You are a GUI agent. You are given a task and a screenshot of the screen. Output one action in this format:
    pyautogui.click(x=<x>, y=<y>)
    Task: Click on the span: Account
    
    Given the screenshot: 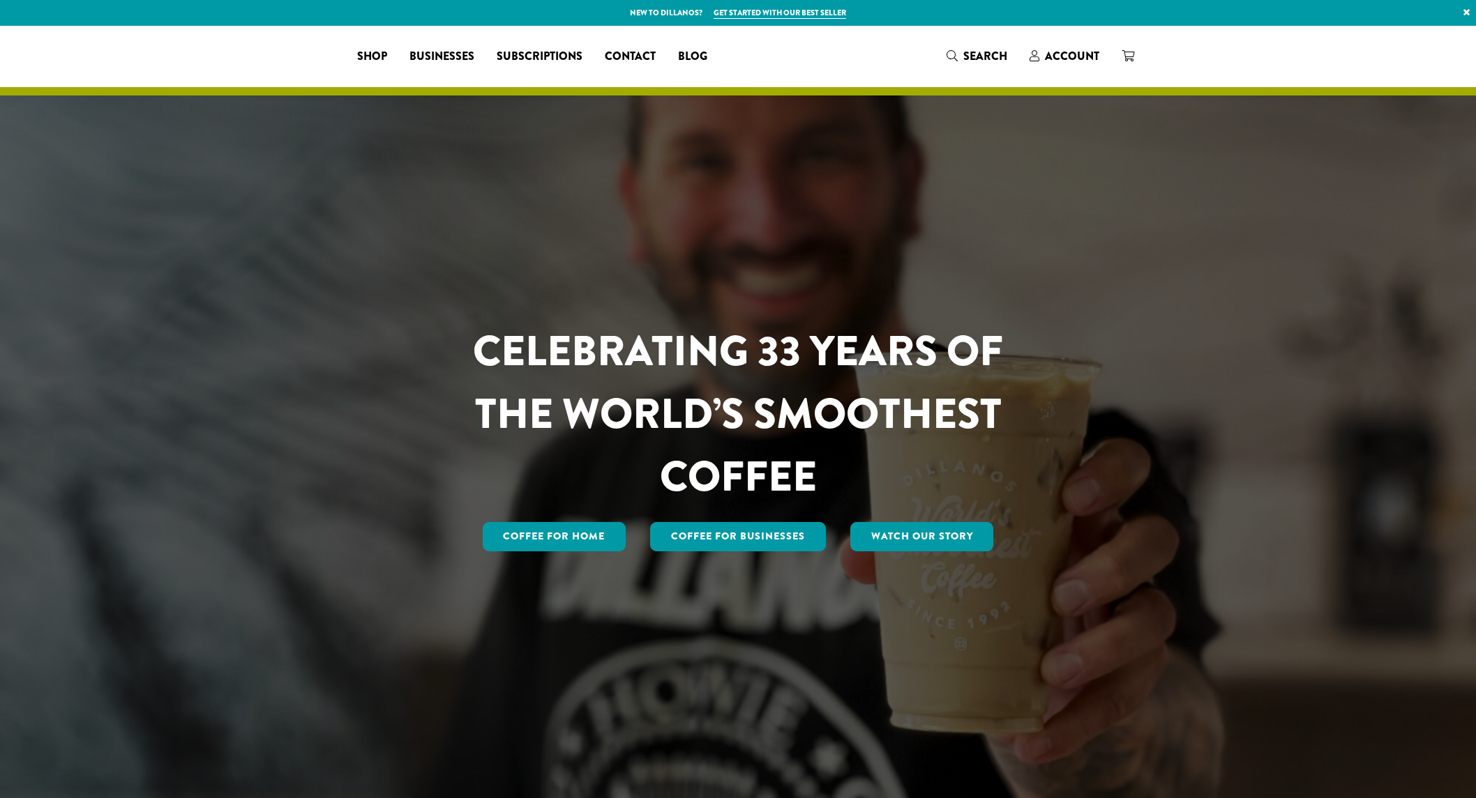 What is the action you would take?
    pyautogui.click(x=1072, y=56)
    